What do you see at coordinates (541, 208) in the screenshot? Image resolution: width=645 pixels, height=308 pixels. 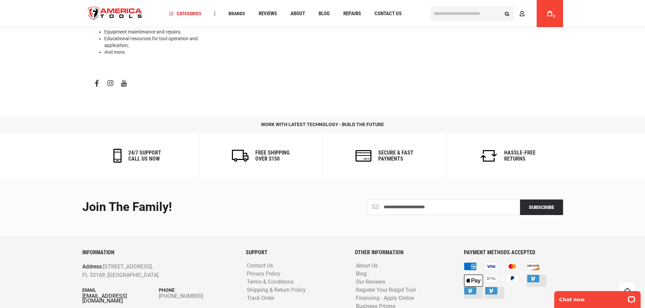 I see `button: Subscribe` at bounding box center [541, 208].